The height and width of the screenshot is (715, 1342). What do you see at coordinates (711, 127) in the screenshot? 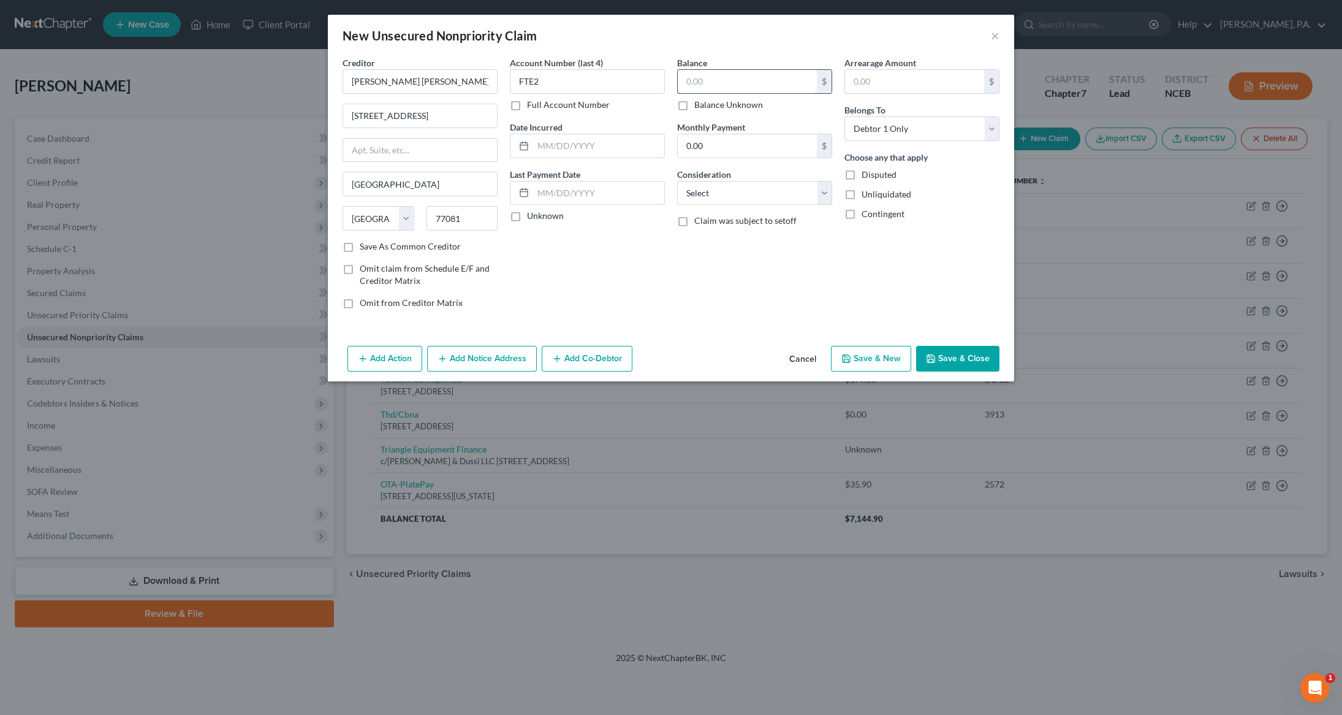
I see `label: Monthly Payment` at bounding box center [711, 127].